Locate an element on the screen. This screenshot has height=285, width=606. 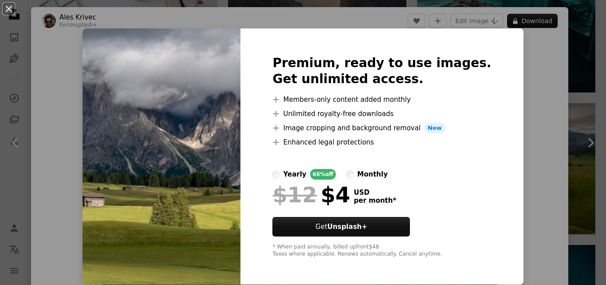
li: Enhanced legal protections is located at coordinates (382, 142).